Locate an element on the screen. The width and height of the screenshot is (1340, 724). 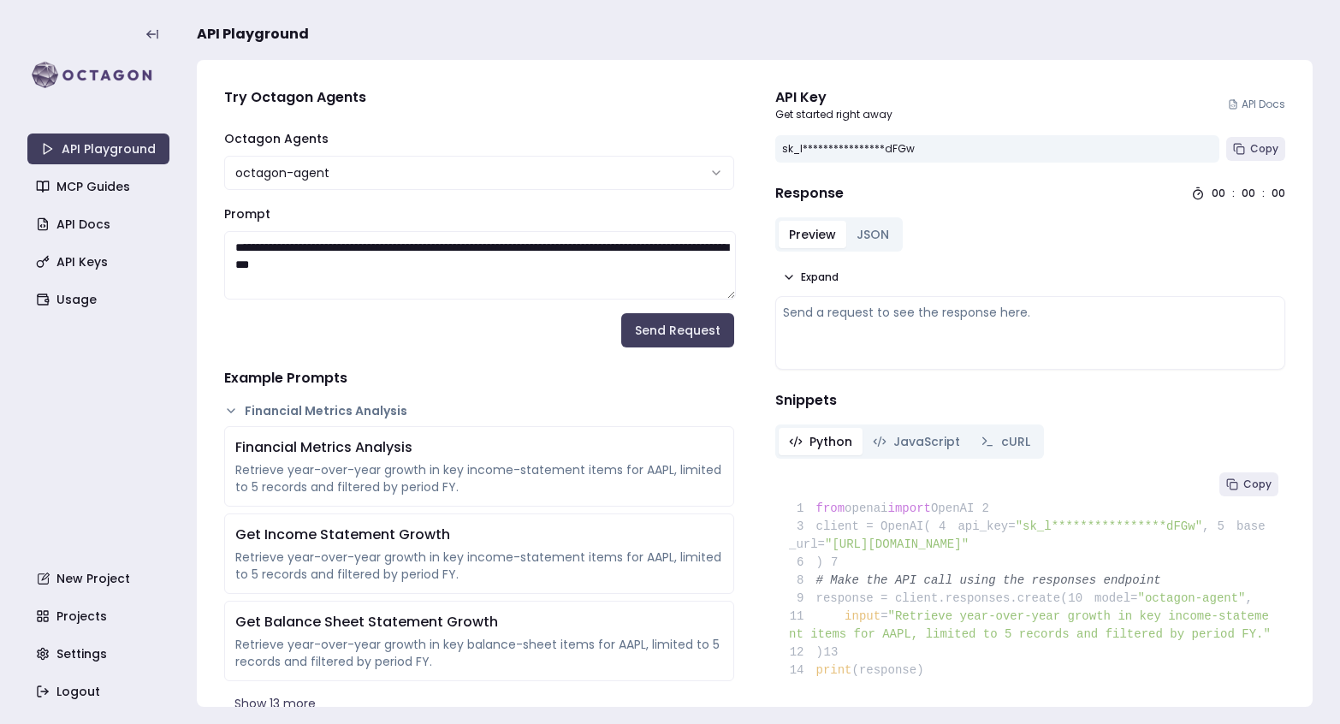
button: Preview is located at coordinates (812, 234).